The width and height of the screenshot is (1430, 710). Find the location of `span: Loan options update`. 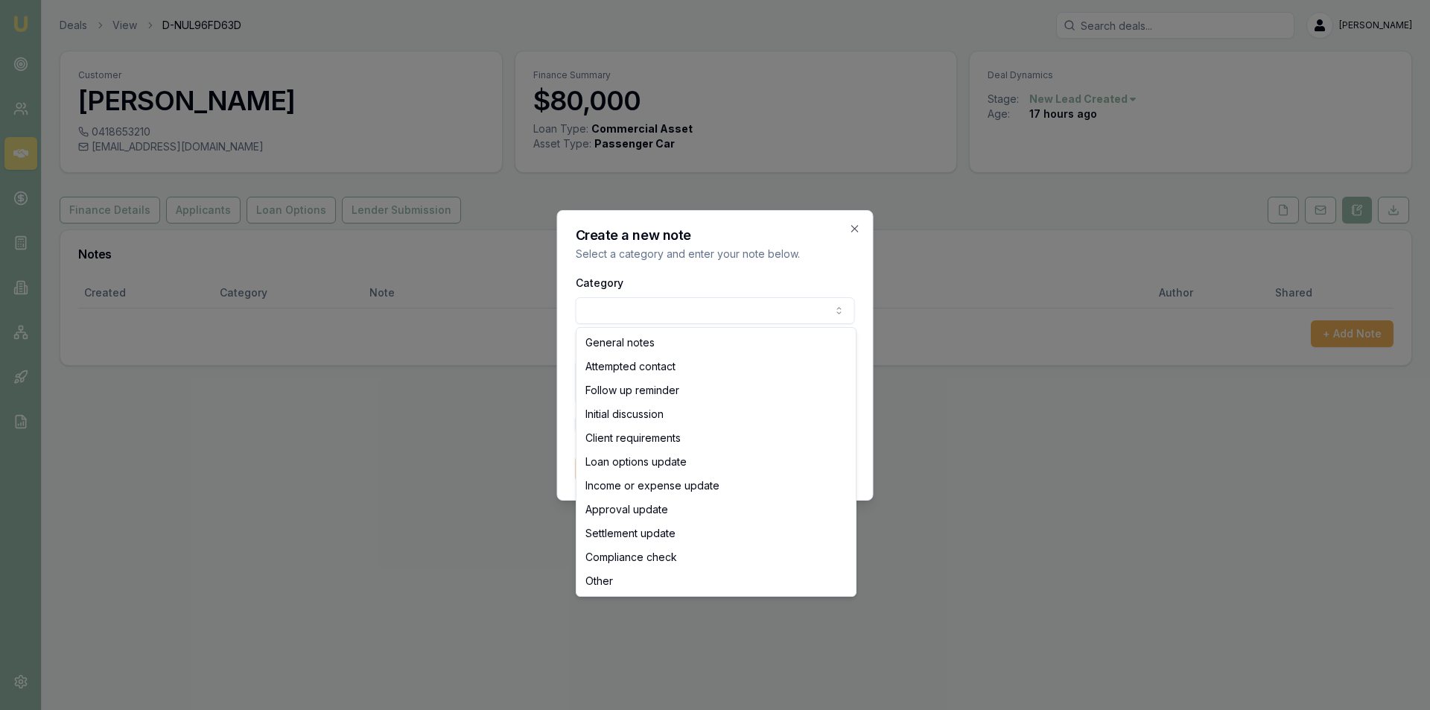

span: Loan options update is located at coordinates (636, 462).